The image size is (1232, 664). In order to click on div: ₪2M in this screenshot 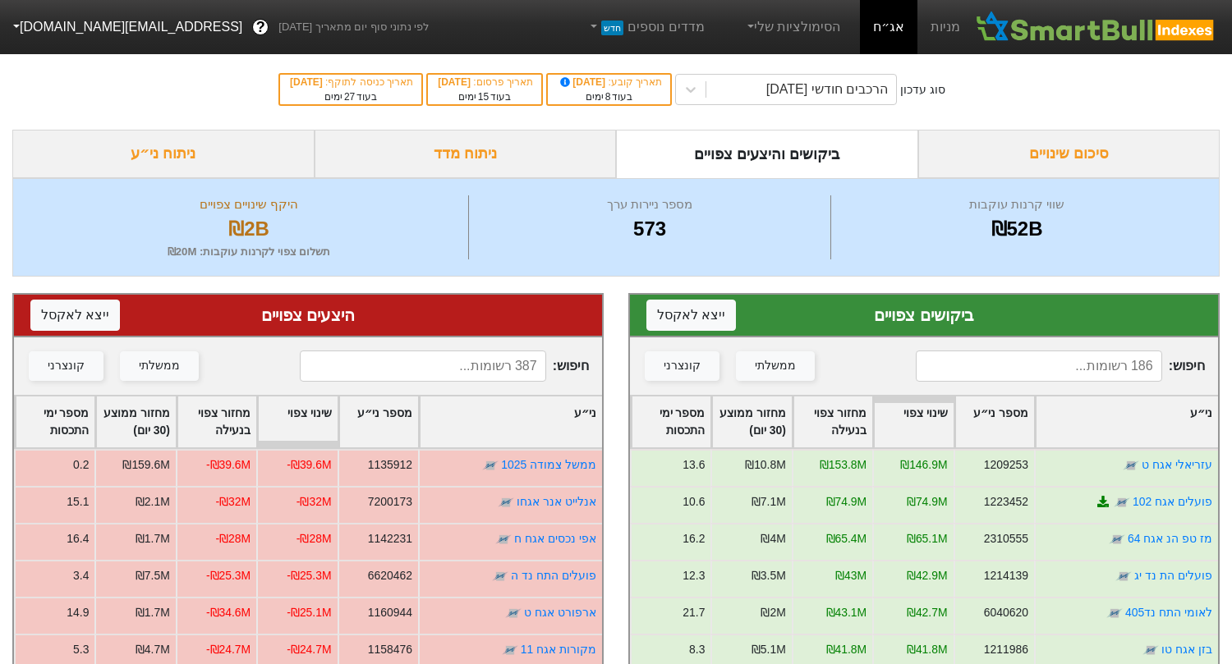, I will do `click(773, 613)`.